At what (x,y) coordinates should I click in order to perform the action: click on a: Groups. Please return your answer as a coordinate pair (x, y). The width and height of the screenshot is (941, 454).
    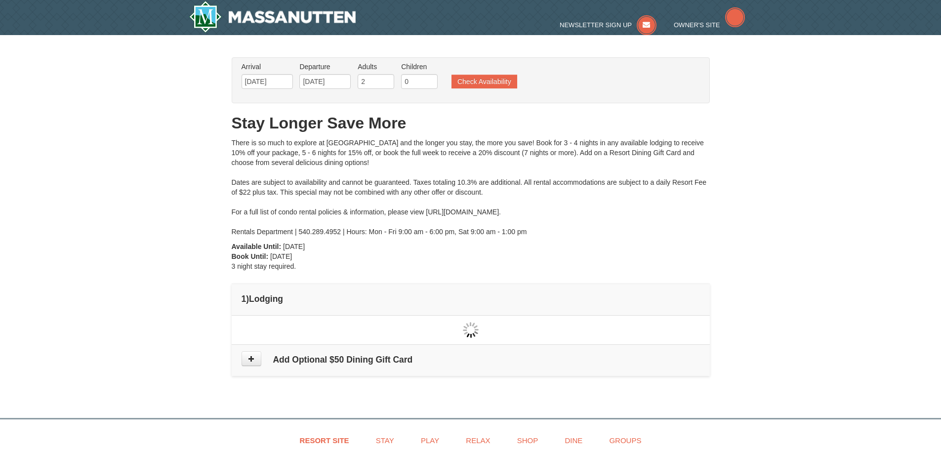
    Looking at the image, I should click on (625, 440).